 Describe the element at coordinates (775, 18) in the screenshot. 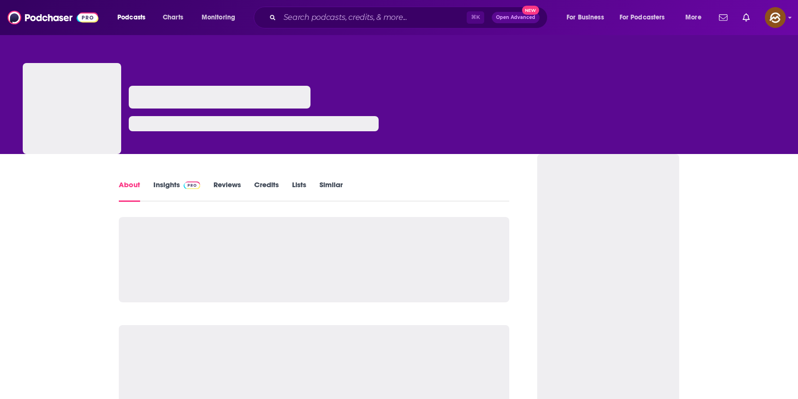

I see `span: Logged in as hey85204` at that location.